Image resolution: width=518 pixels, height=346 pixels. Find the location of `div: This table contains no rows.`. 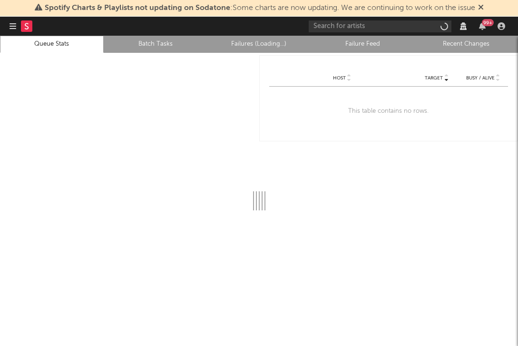

div: This table contains no rows. is located at coordinates (389, 111).